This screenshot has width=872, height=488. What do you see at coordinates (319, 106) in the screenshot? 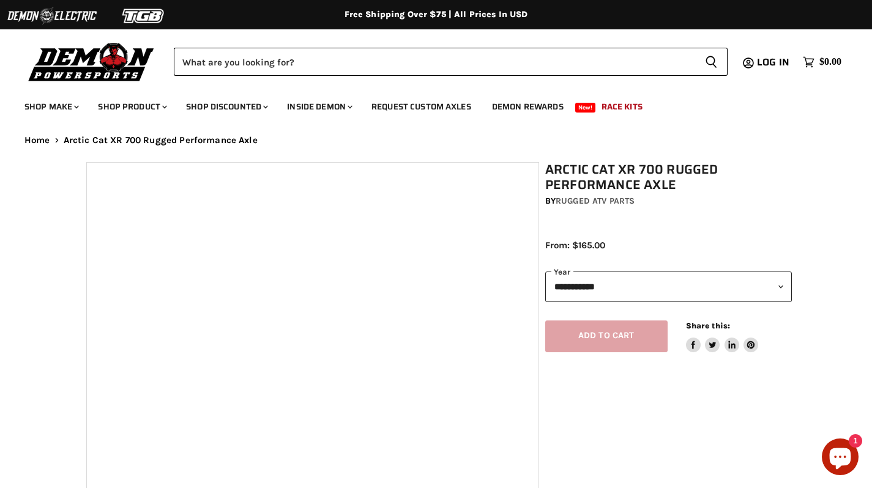
I see `a: Inside Demon` at bounding box center [319, 106].